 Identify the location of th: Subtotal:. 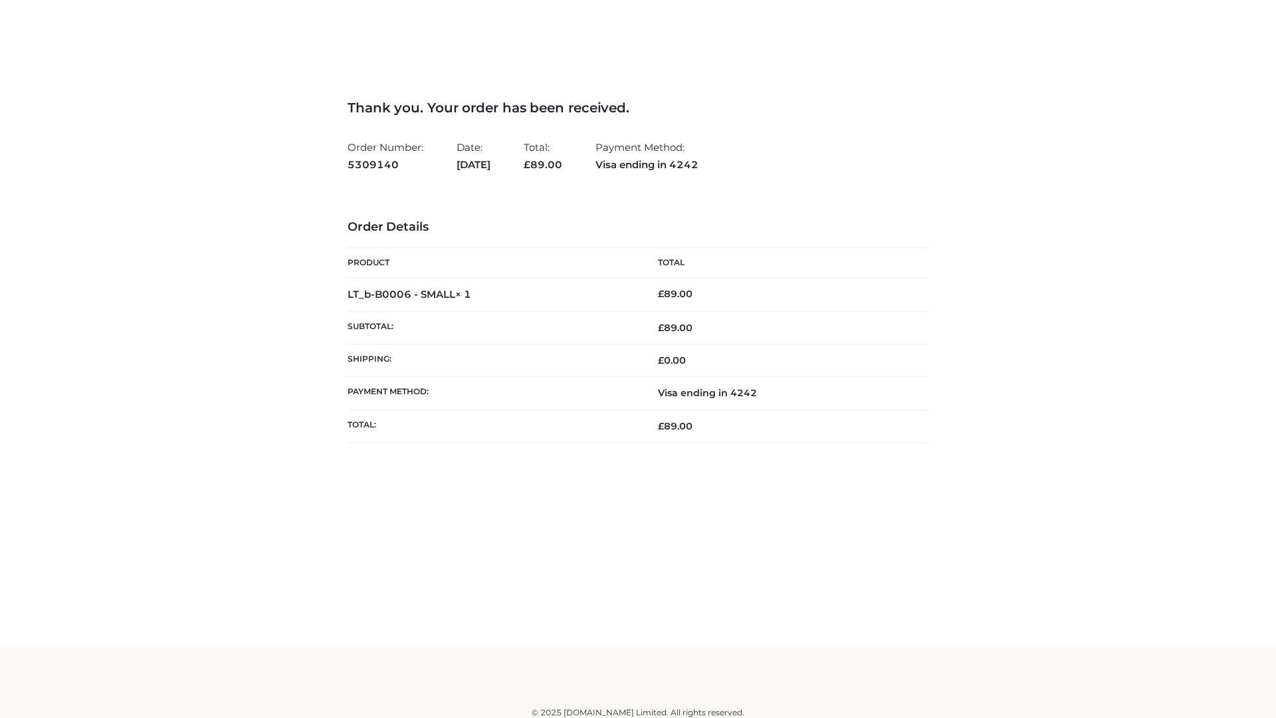
(492, 327).